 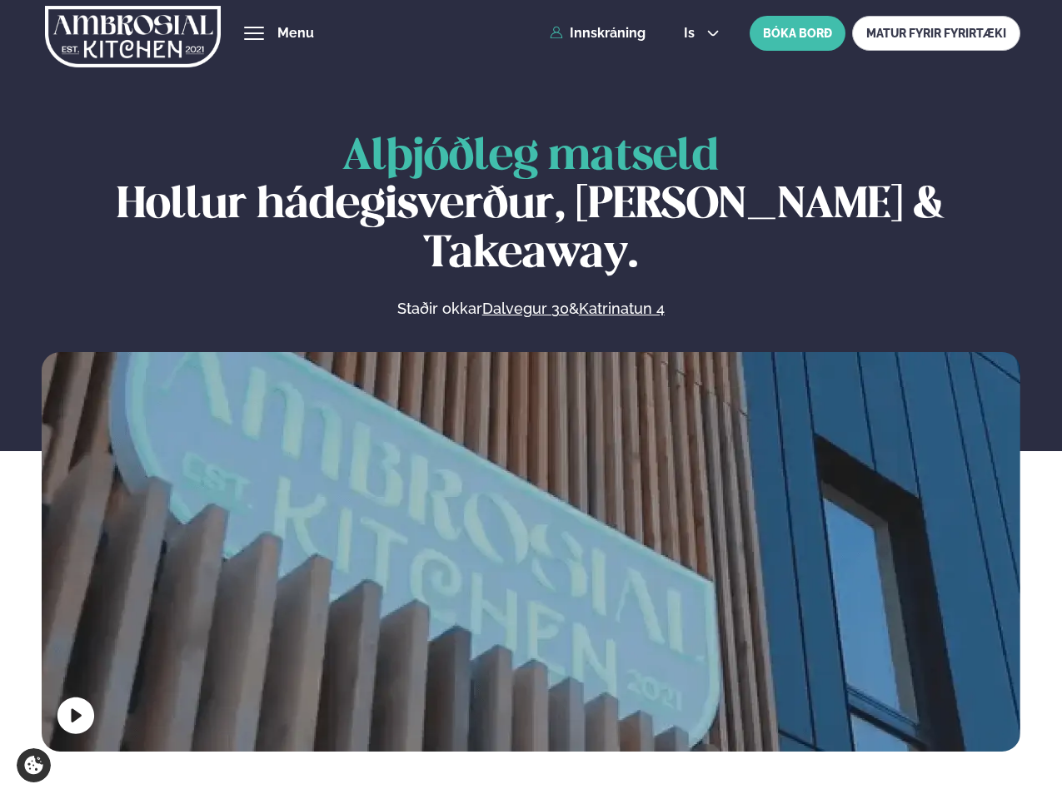 What do you see at coordinates (701, 33) in the screenshot?
I see `button: is` at bounding box center [701, 33].